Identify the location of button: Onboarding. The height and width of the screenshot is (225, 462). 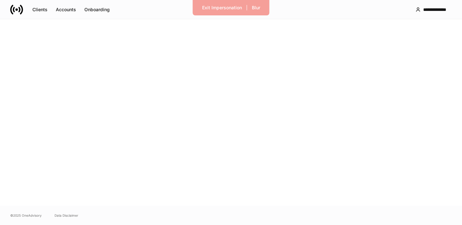
(97, 10).